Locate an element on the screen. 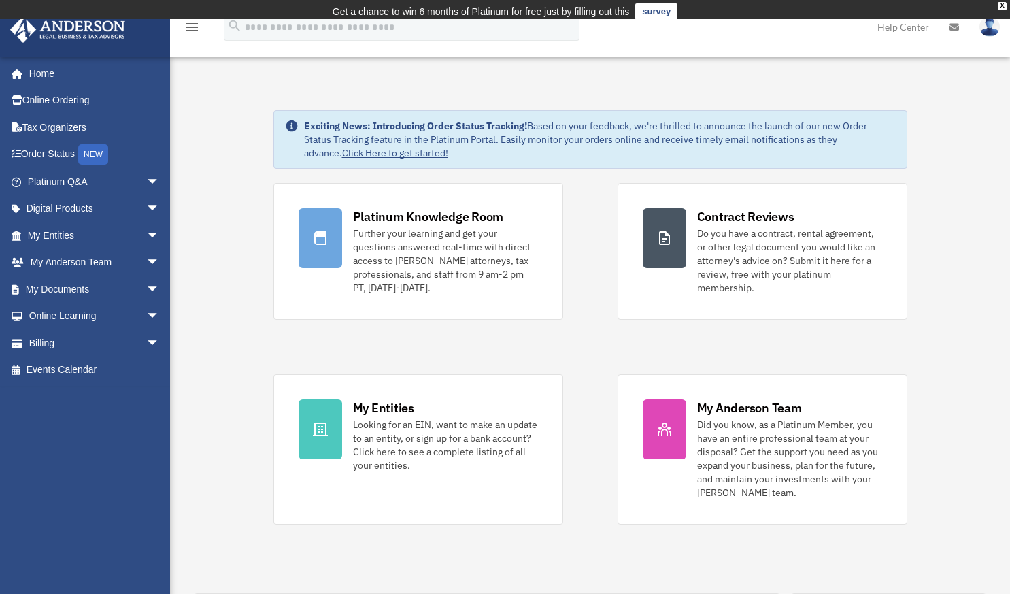 The height and width of the screenshot is (594, 1010). a: Click Here to get started! is located at coordinates (395, 153).